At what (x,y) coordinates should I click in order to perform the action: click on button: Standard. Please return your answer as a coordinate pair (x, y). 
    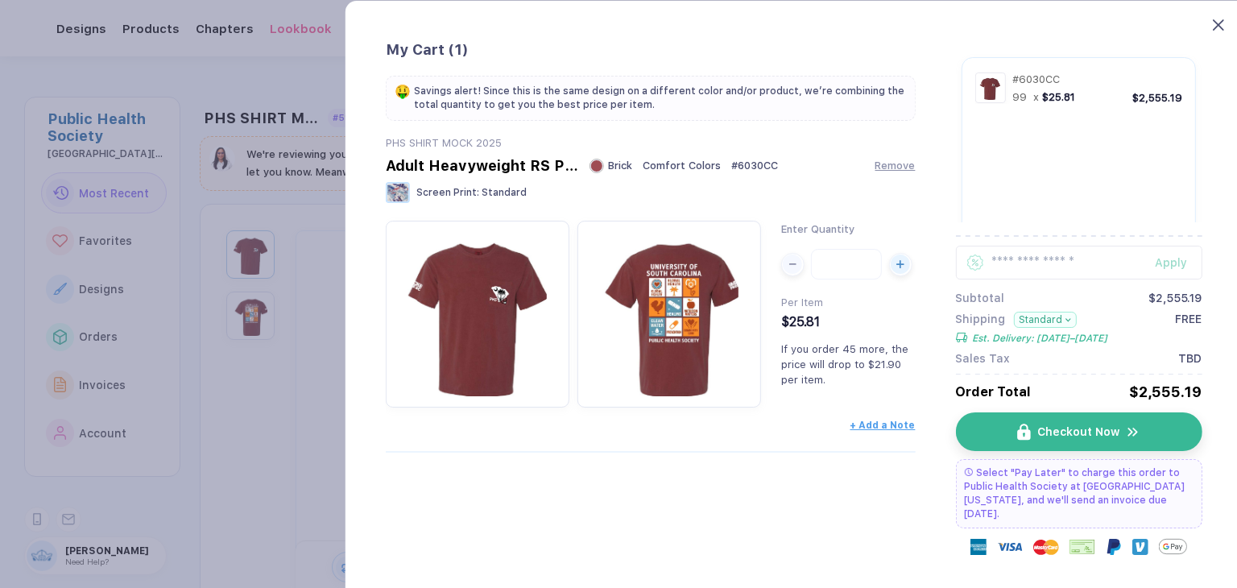
    Looking at the image, I should click on (1045, 320).